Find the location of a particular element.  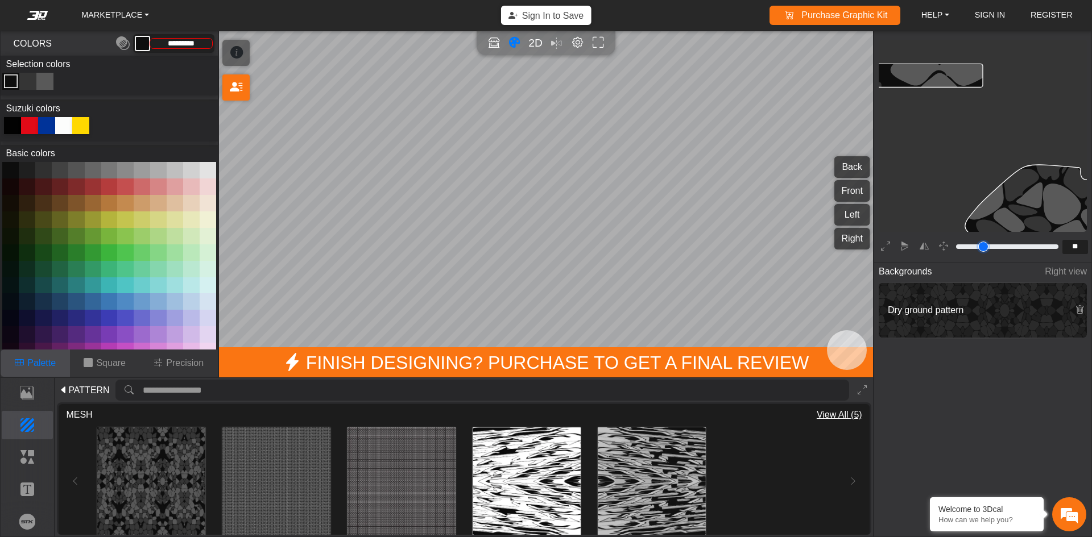

img: 1457: abstract shape cover wing 2 is located at coordinates (526, 482).